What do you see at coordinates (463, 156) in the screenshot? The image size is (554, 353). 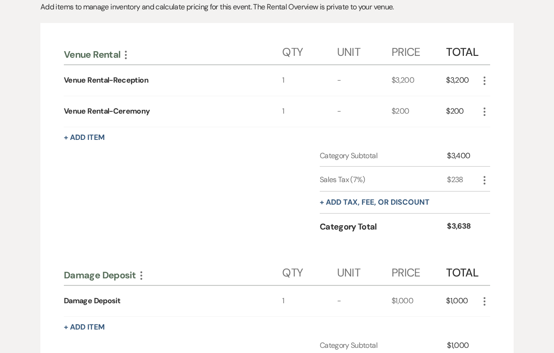 I see `div: $3,400` at bounding box center [463, 156].